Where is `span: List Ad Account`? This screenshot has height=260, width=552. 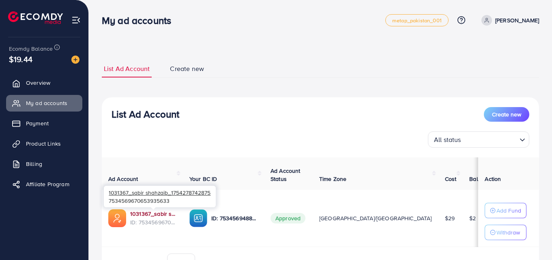 span: List Ad Account is located at coordinates (127, 69).